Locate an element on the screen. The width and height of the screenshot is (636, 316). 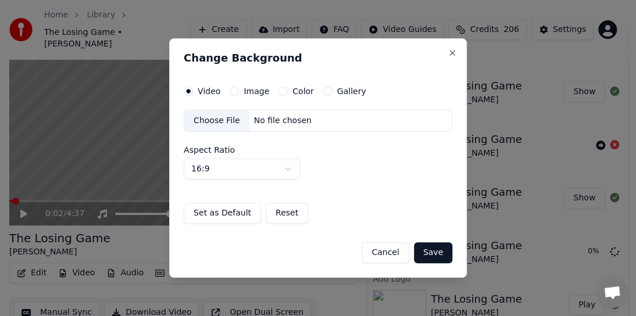
button: Cancel is located at coordinates (385, 253).